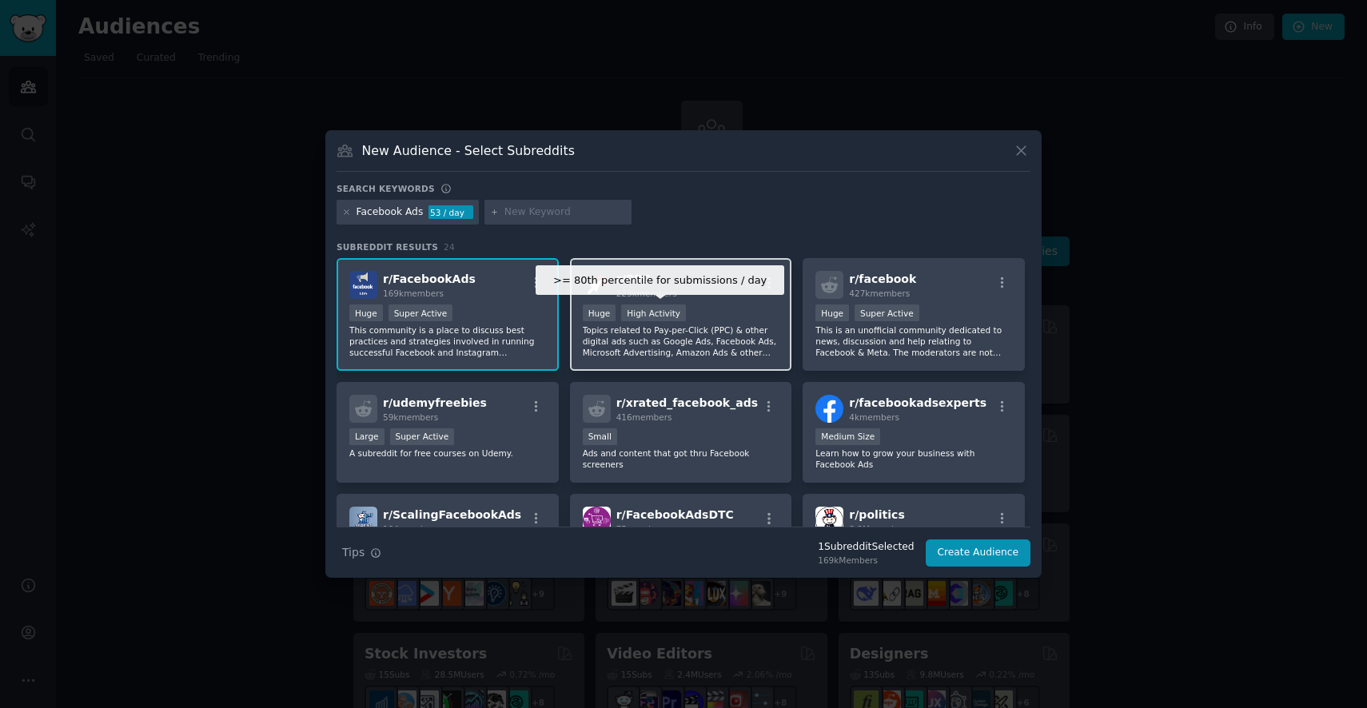  What do you see at coordinates (452, 515) in the screenshot?
I see `span: r/ ScalingFacebookAds` at bounding box center [452, 515].